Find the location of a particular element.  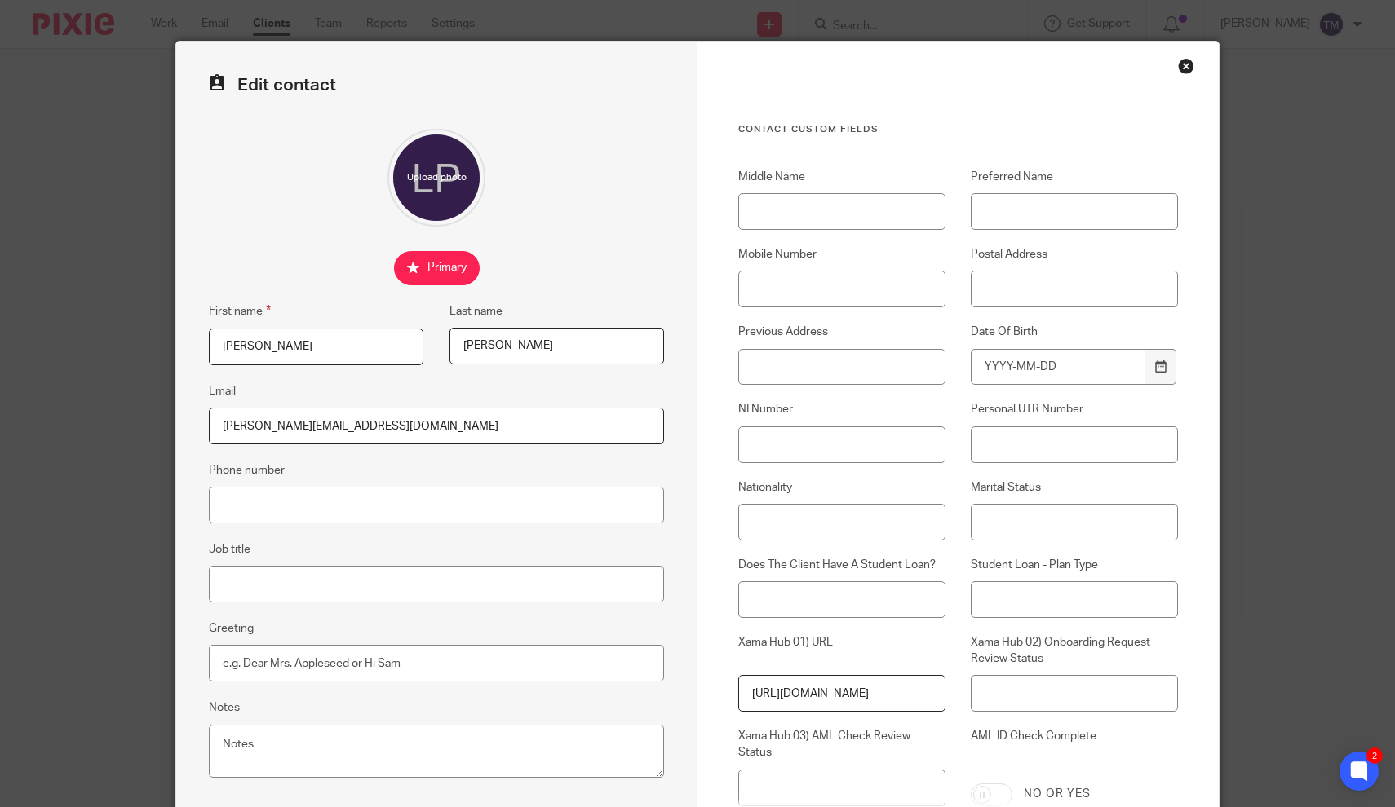

label: NI Number is located at coordinates (842, 409).